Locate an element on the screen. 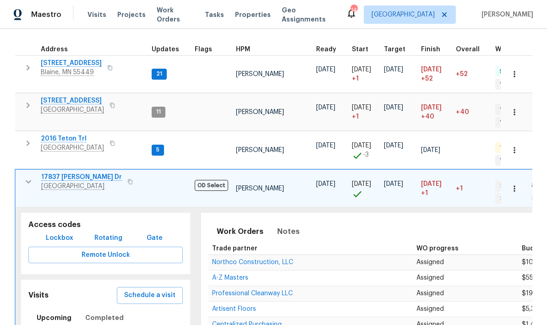  span: 1 WIP is located at coordinates (507, 110).